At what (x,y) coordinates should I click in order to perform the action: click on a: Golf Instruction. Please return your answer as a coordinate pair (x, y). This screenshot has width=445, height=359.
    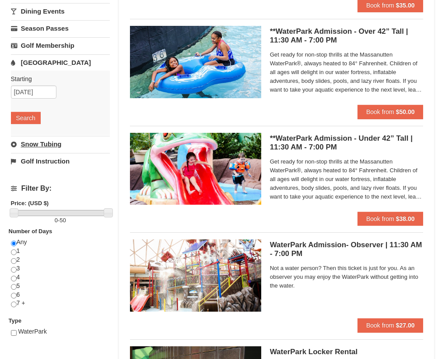
    Looking at the image, I should click on (60, 161).